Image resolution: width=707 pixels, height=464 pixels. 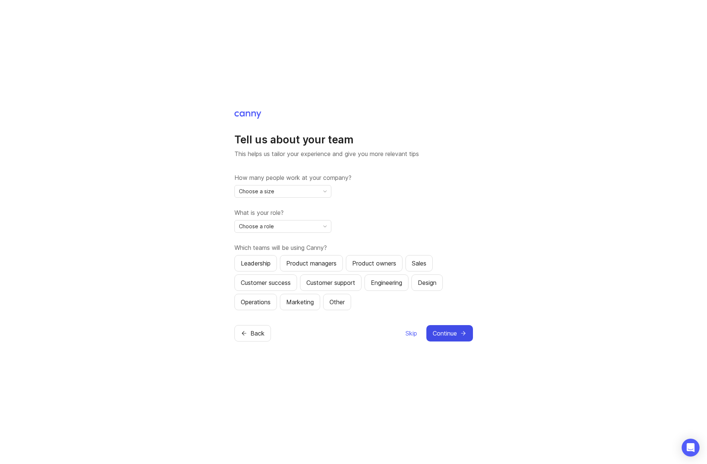 What do you see at coordinates (374, 263) in the screenshot?
I see `button: Product owners` at bounding box center [374, 263].